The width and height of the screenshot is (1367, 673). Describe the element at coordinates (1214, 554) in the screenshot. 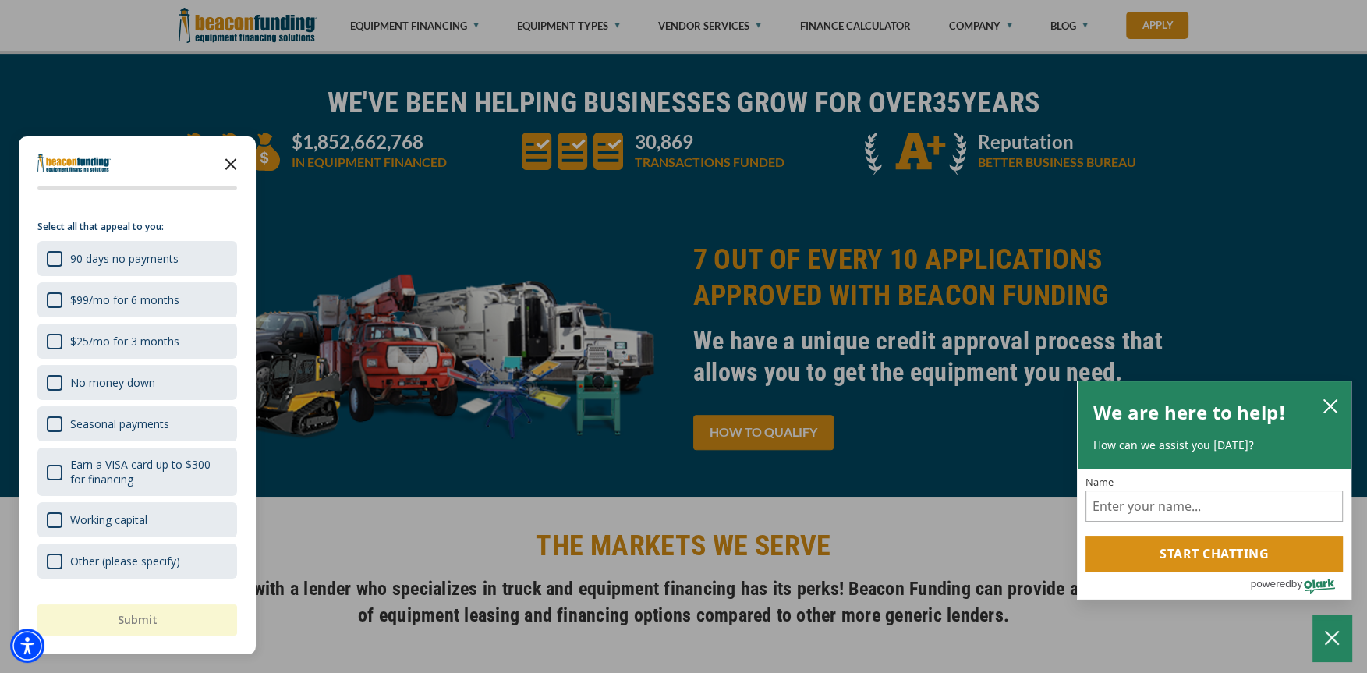

I see `button: Start chatting` at that location.